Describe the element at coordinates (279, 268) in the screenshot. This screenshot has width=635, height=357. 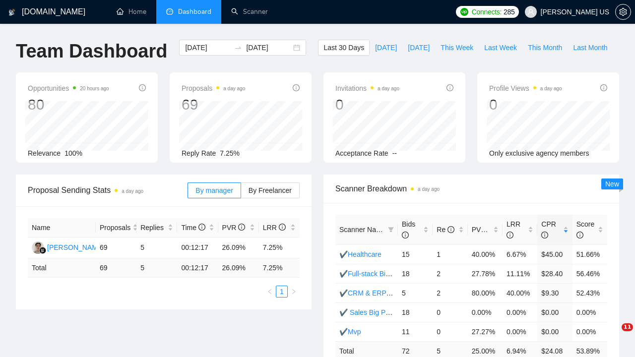
I see `td: 7.25 %` at that location.